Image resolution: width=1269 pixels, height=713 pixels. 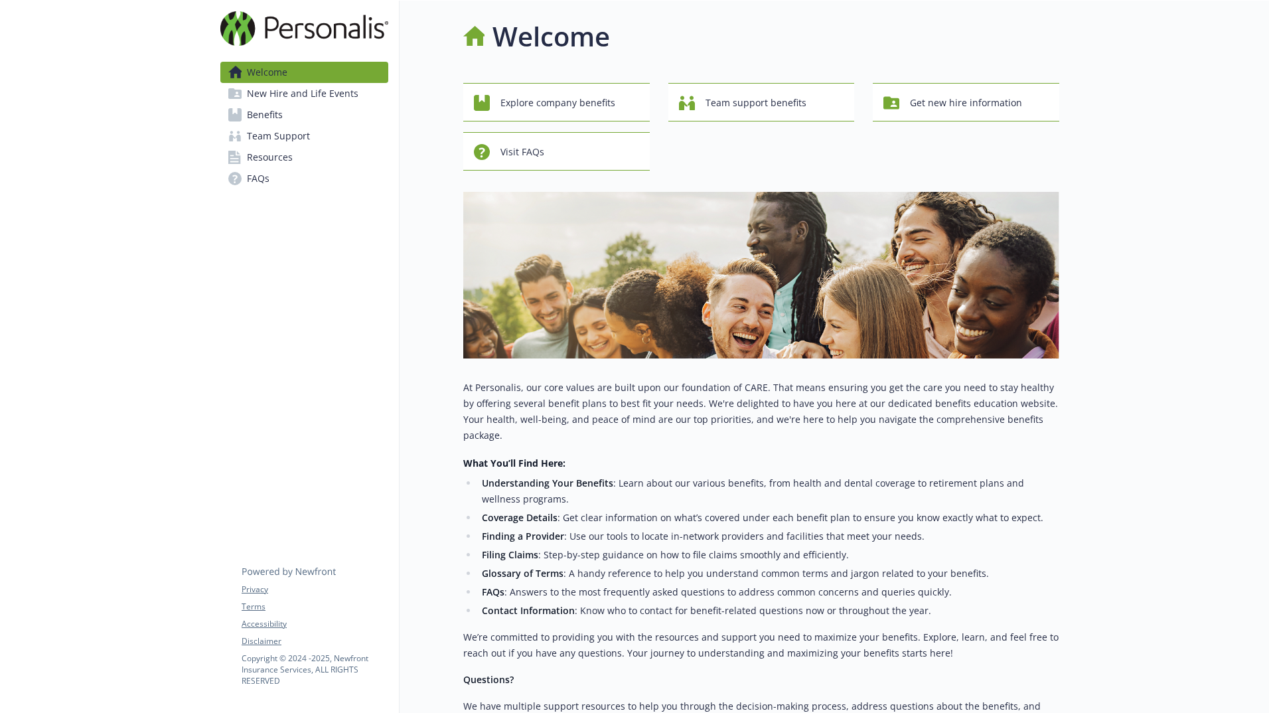 What do you see at coordinates (966, 103) in the screenshot?
I see `span: Get new hire information` at bounding box center [966, 103].